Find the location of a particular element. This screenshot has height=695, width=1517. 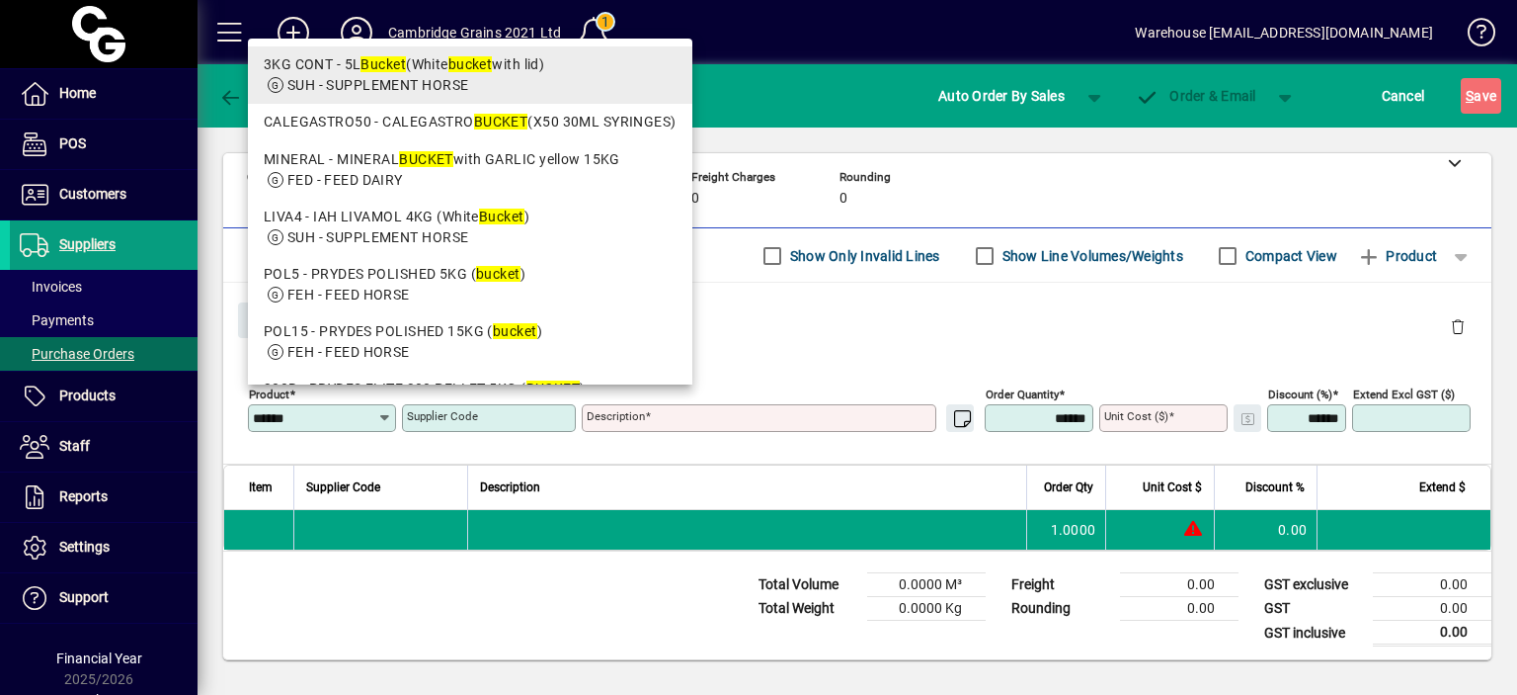

a: Invoices is located at coordinates (104, 287).